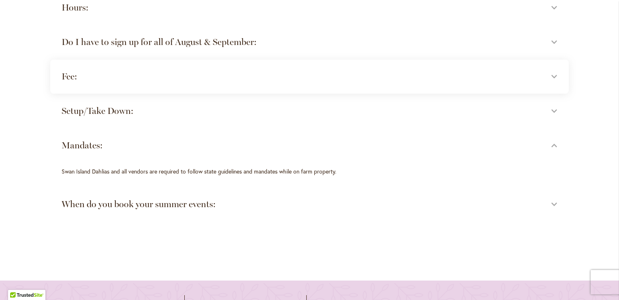 The image size is (619, 300). Describe the element at coordinates (309, 145) in the screenshot. I see `summary: Mandates:` at that location.